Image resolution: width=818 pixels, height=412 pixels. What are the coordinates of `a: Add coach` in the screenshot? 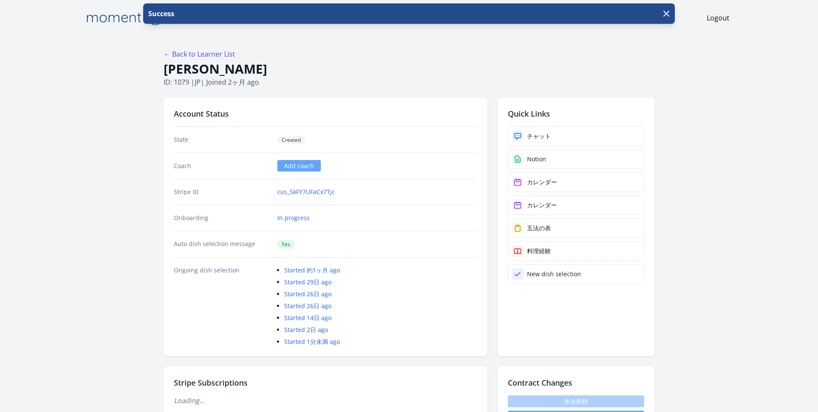 It's located at (299, 166).